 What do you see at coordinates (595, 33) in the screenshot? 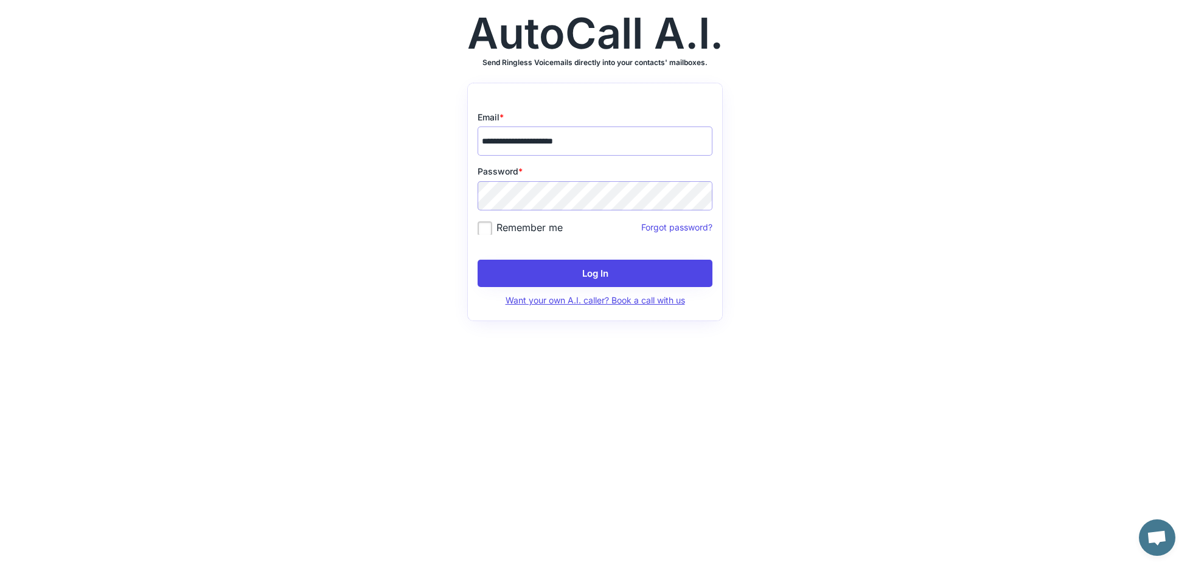
I see `div: AutoCall A.I.` at bounding box center [595, 33].